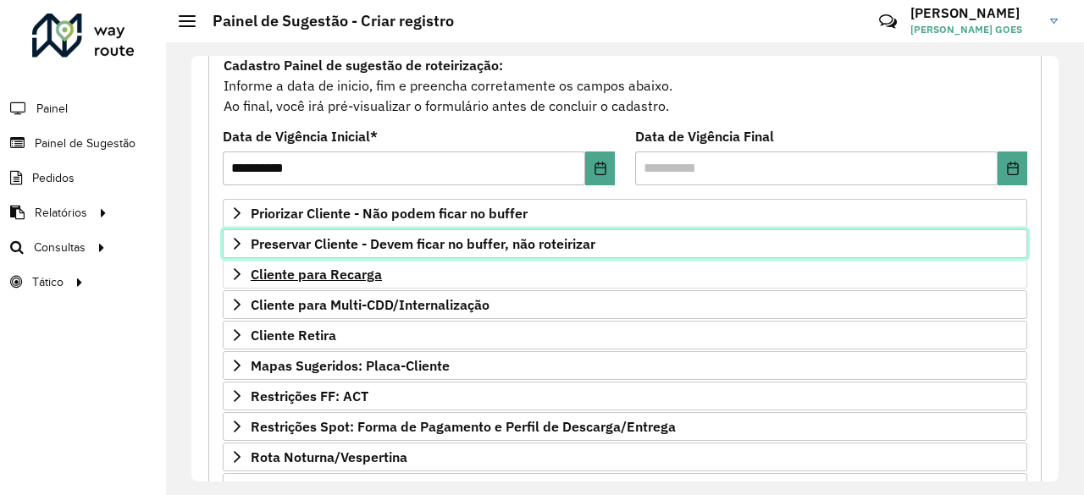 This screenshot has height=495, width=1084. Describe the element at coordinates (363, 65) in the screenshot. I see `strong: Cadastro Painel de sugestão de roteirização:` at that location.